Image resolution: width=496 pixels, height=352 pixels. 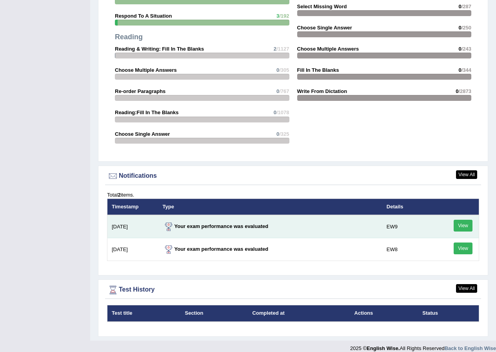 I want to click on td: EW9, so click(x=407, y=226).